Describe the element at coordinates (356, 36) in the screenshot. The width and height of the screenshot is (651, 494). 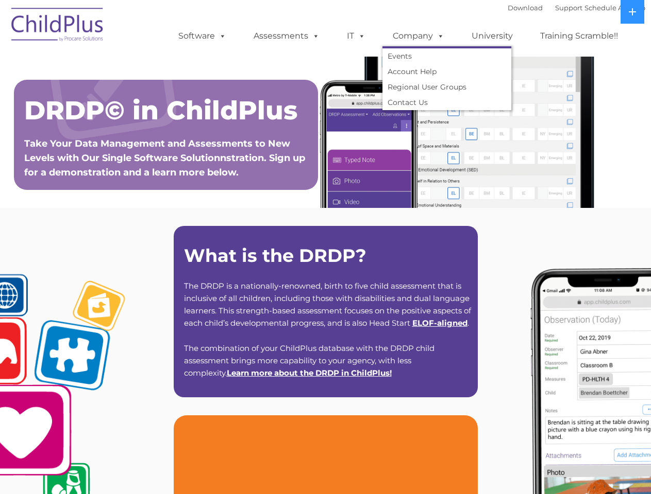
I see `a: IT` at that location.